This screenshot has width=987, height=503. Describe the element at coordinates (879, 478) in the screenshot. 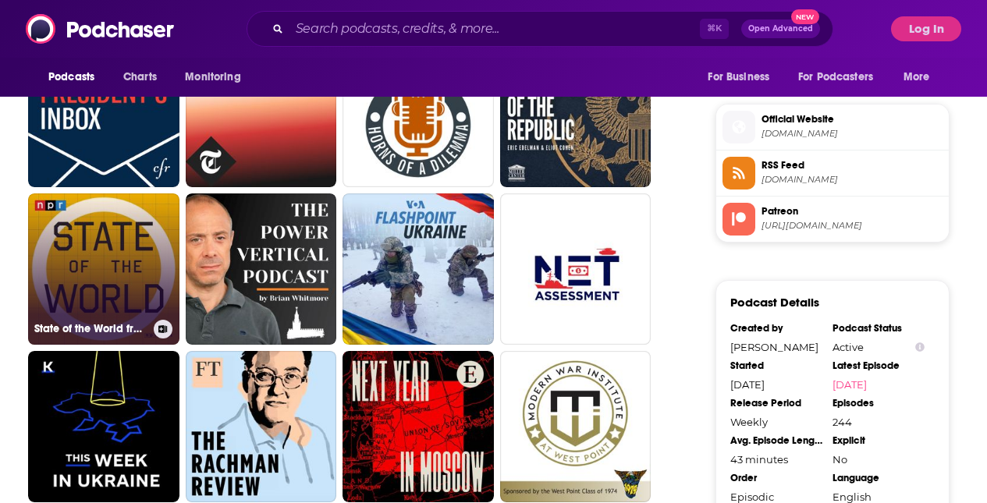

I see `div: Language` at that location.